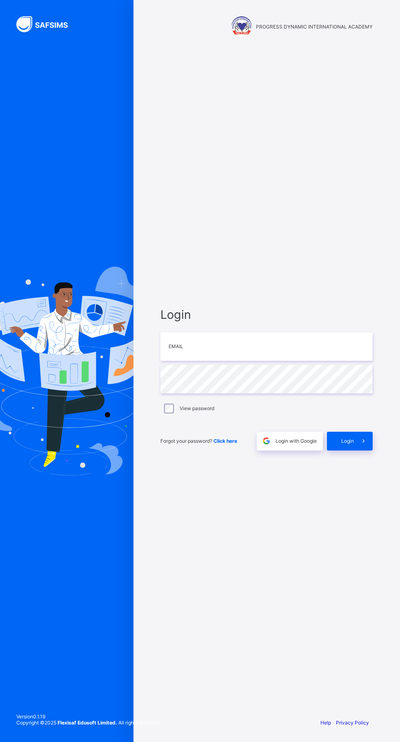  I want to click on a: Click here, so click(225, 441).